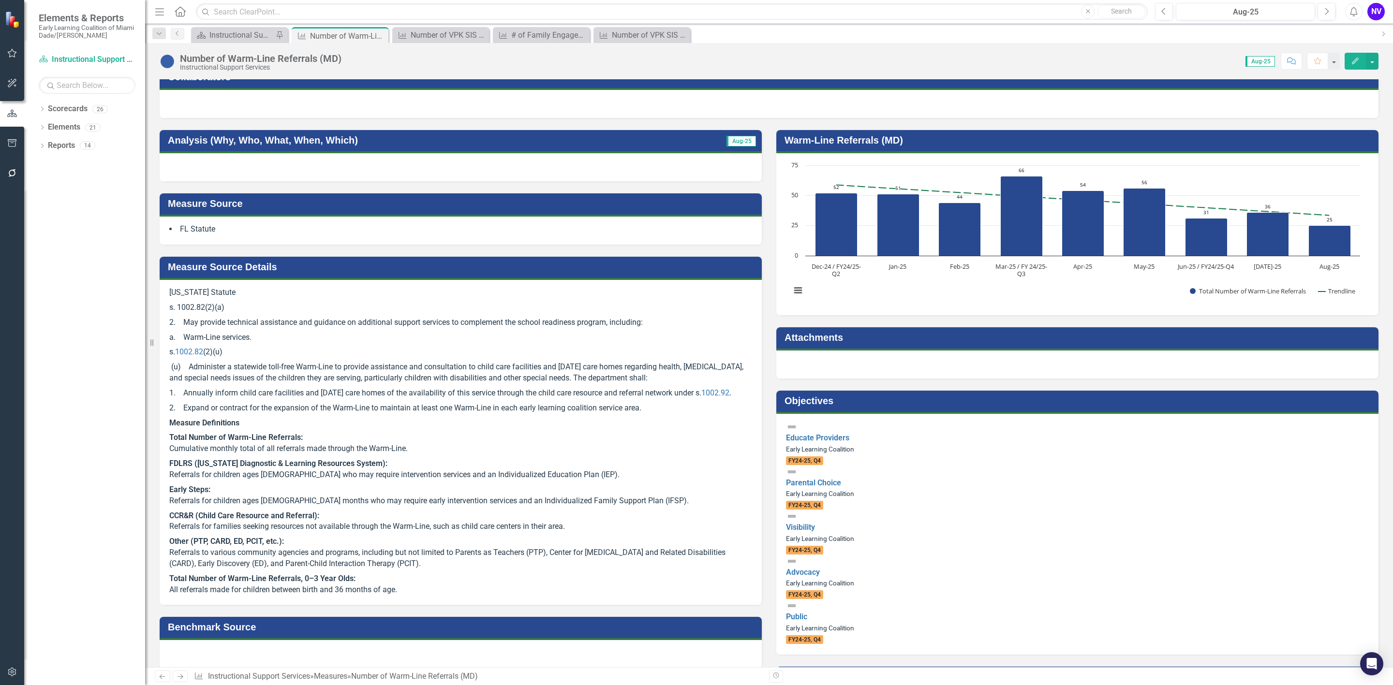 The image size is (1393, 685). Describe the element at coordinates (88, 146) in the screenshot. I see `div: 14` at that location.